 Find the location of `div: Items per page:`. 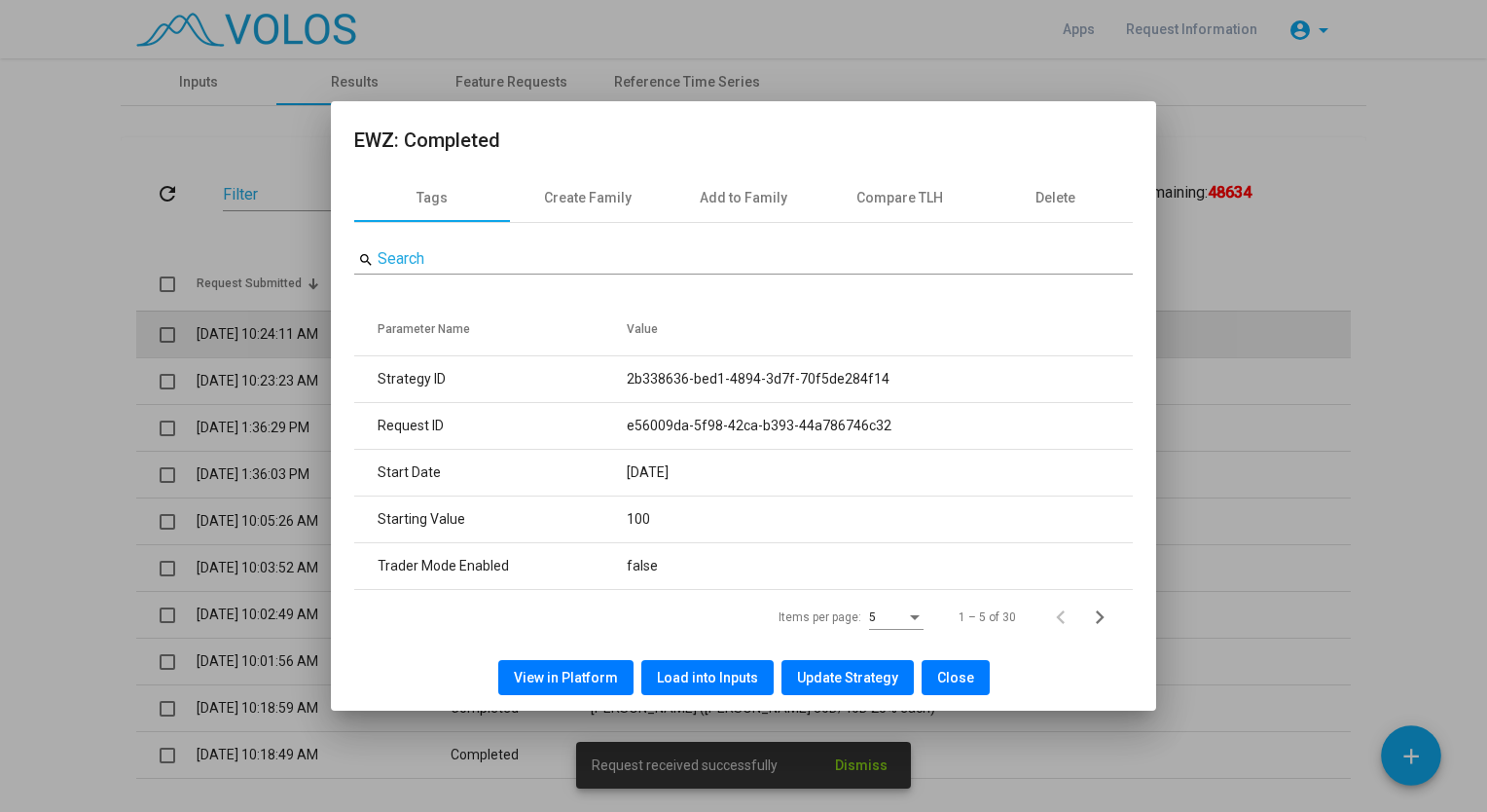

div: Items per page: is located at coordinates (820, 617).